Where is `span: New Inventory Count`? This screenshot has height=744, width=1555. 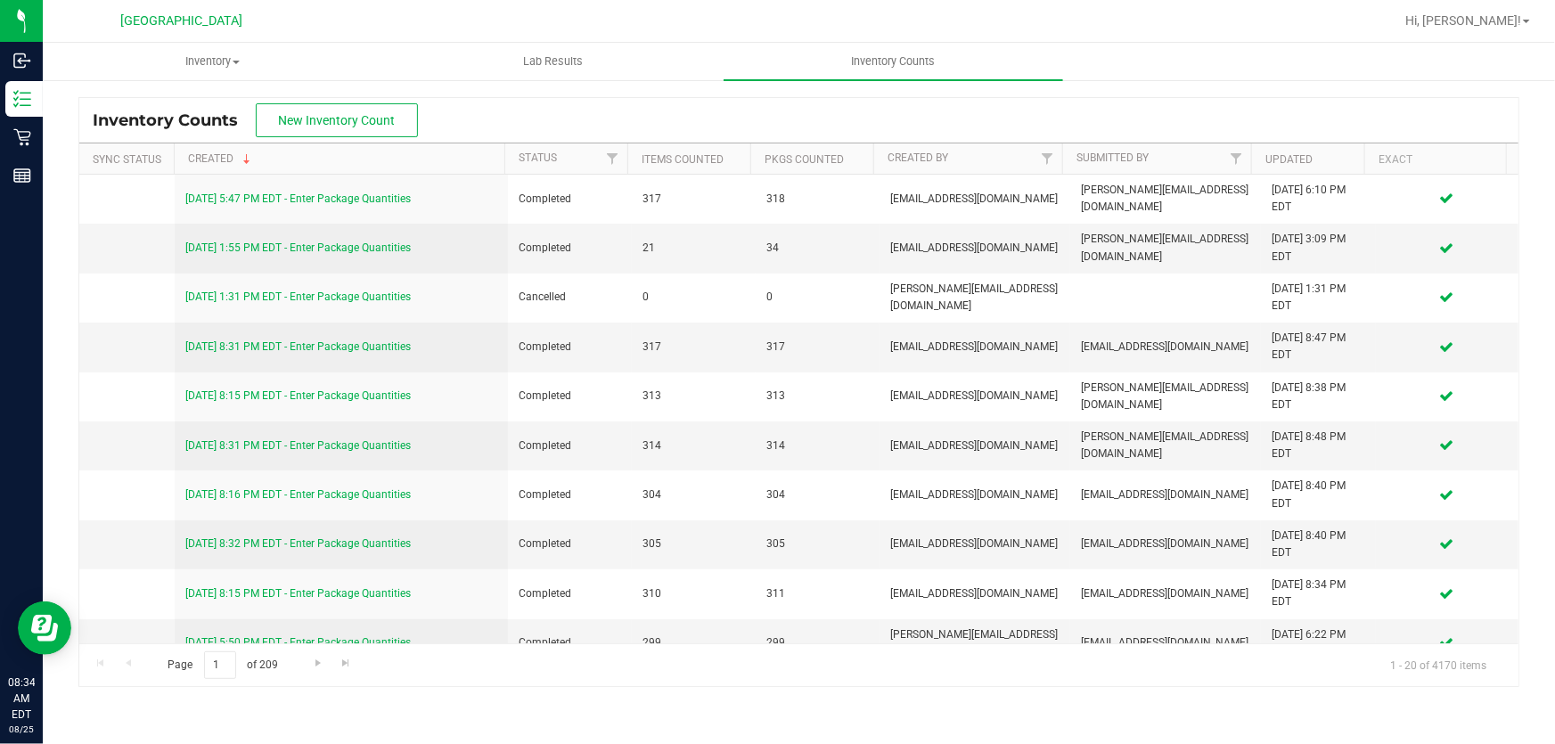 span: New Inventory Count is located at coordinates (337, 120).